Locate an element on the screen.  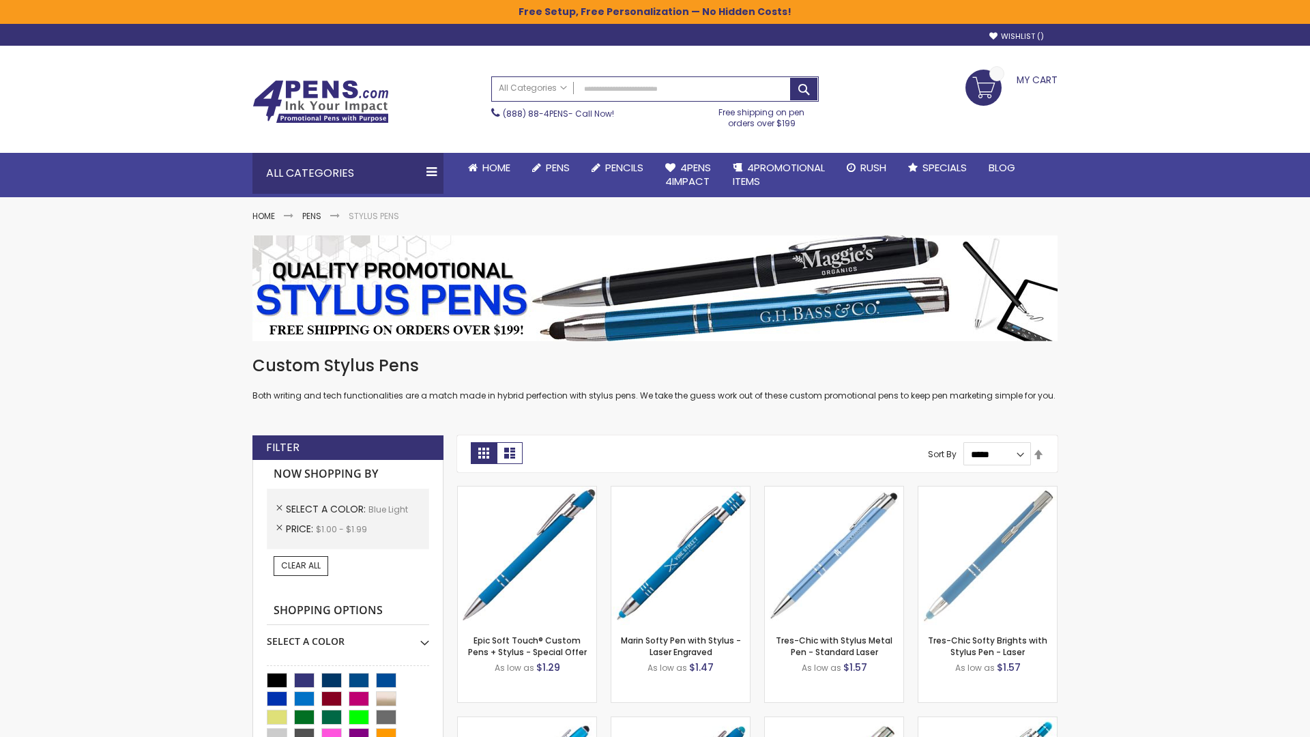
a: Tres-Chic with Stylus Metal Pen - Standard Laser is located at coordinates (834, 645).